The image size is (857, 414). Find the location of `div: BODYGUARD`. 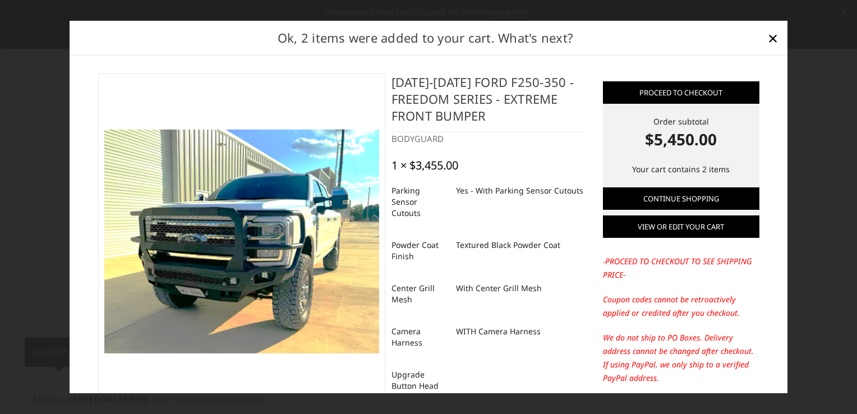

div: BODYGUARD is located at coordinates (488, 138).